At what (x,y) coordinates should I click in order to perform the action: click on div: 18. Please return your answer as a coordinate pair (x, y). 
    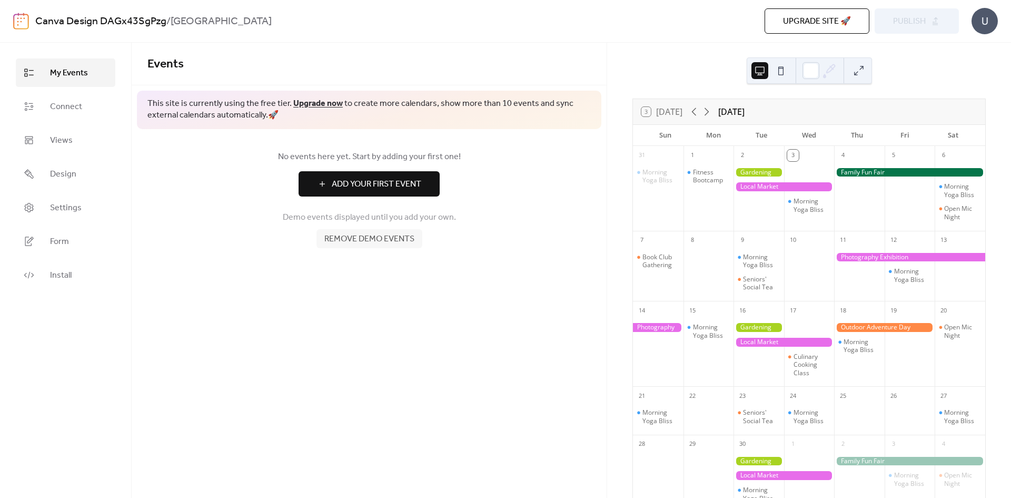
    Looking at the image, I should click on (843, 310).